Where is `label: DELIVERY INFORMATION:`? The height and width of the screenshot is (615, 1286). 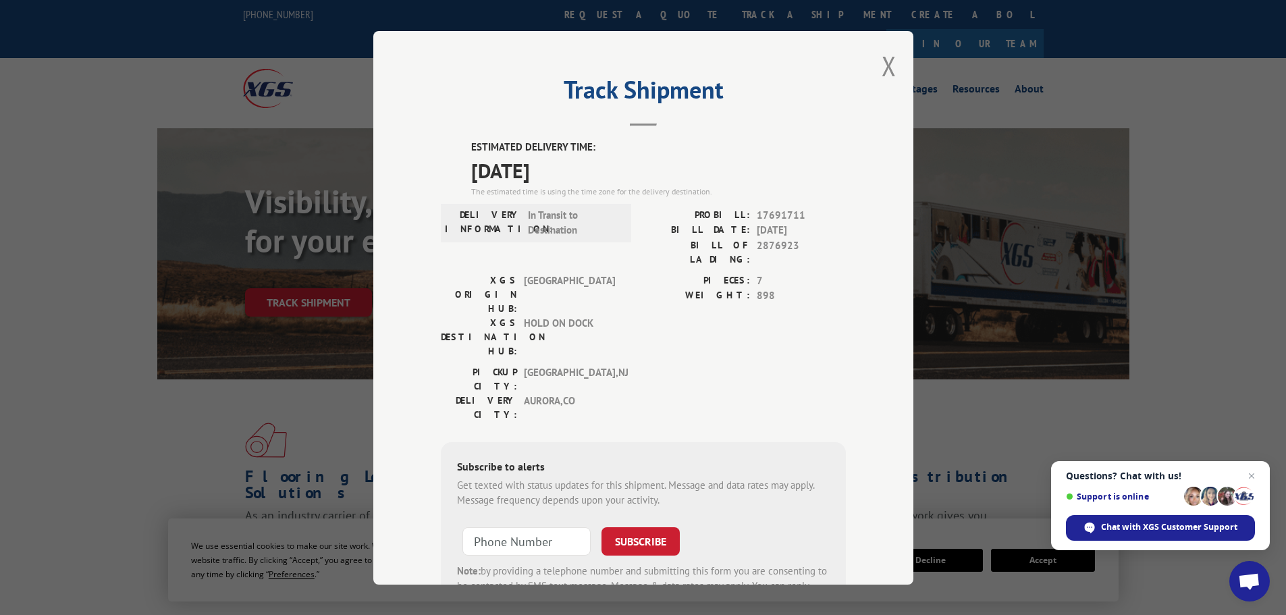 label: DELIVERY INFORMATION: is located at coordinates (483, 222).